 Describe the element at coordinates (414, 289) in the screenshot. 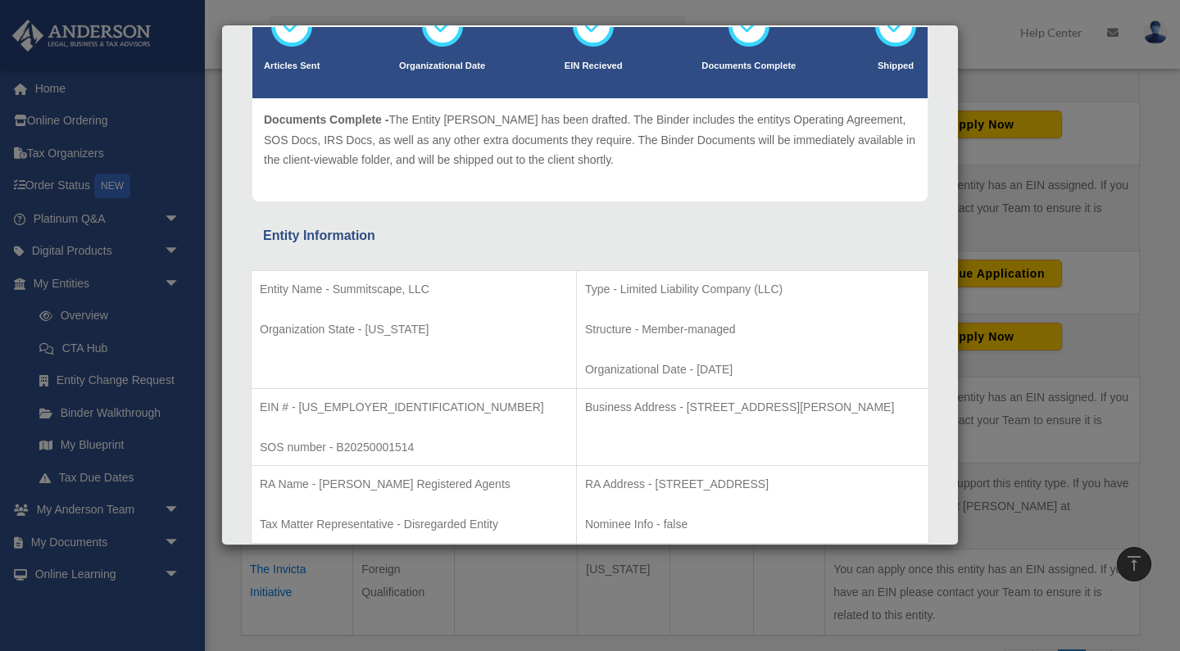

I see `p: Entity Name - Summitscape, LLC` at that location.